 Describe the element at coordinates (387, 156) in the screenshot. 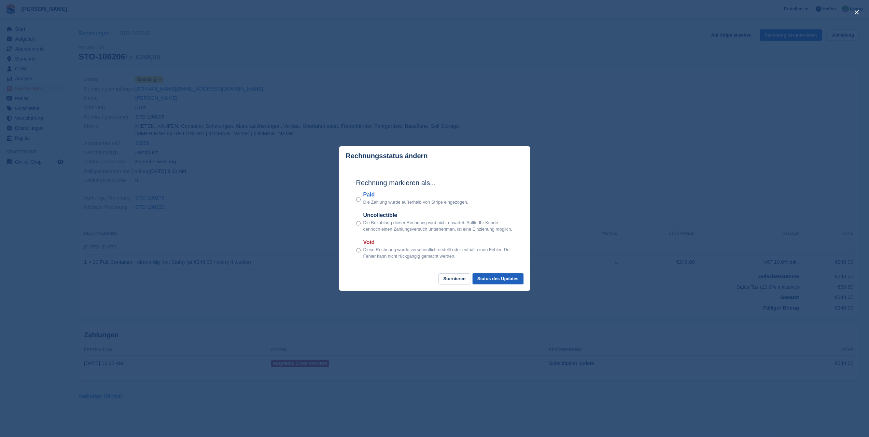

I see `p: Rechnungsstatus ändern` at that location.